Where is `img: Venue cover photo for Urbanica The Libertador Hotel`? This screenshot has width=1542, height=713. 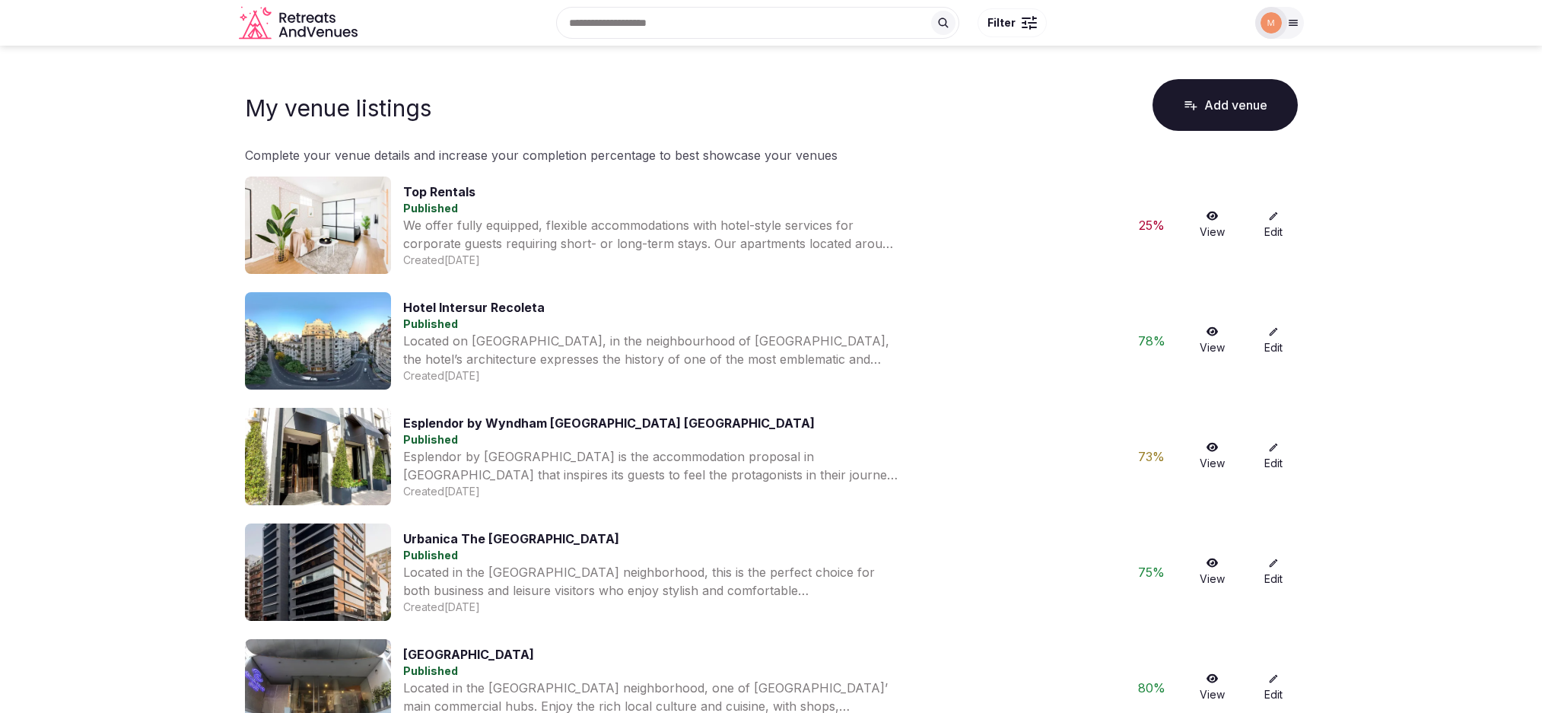 img: Venue cover photo for Urbanica The Libertador Hotel is located at coordinates (318, 572).